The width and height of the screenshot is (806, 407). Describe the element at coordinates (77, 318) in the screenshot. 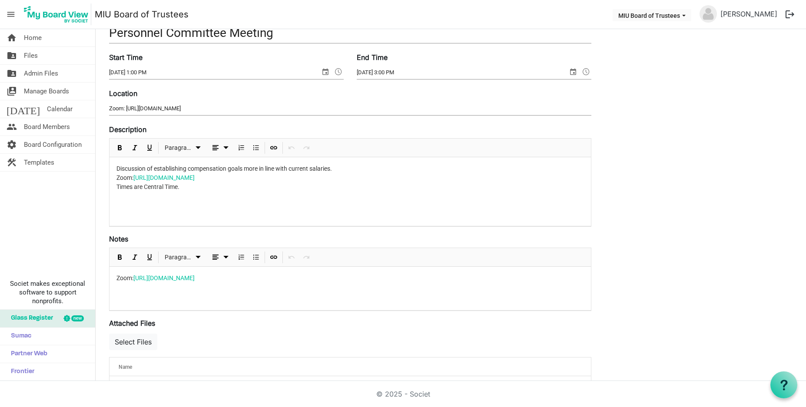

I see `div: new` at that location.